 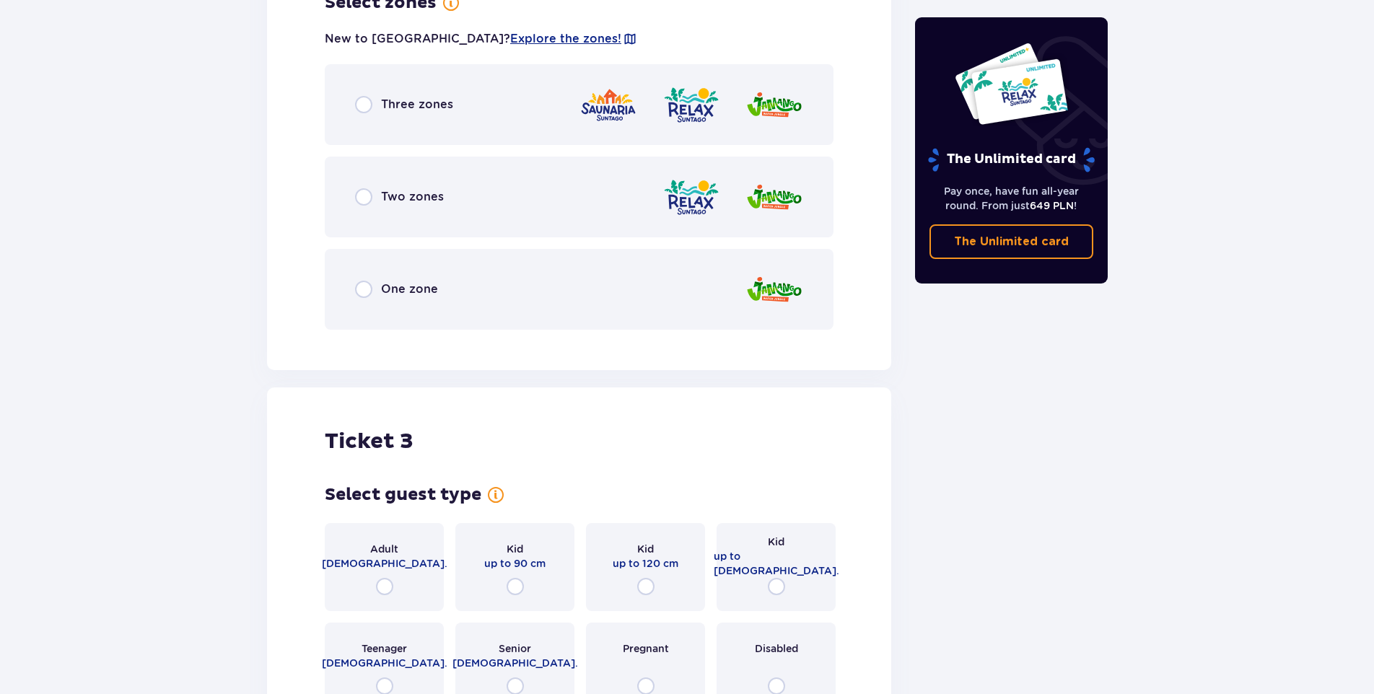 I want to click on a: Explore the zones!, so click(x=566, y=39).